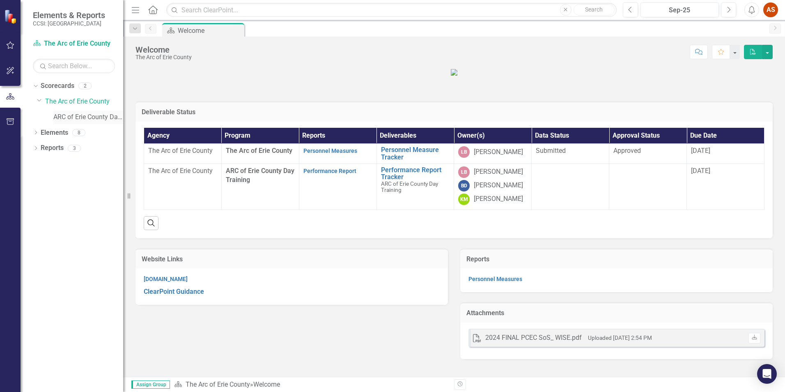 The width and height of the screenshot is (785, 392). Describe the element at coordinates (594, 9) in the screenshot. I see `span: Search` at that location.